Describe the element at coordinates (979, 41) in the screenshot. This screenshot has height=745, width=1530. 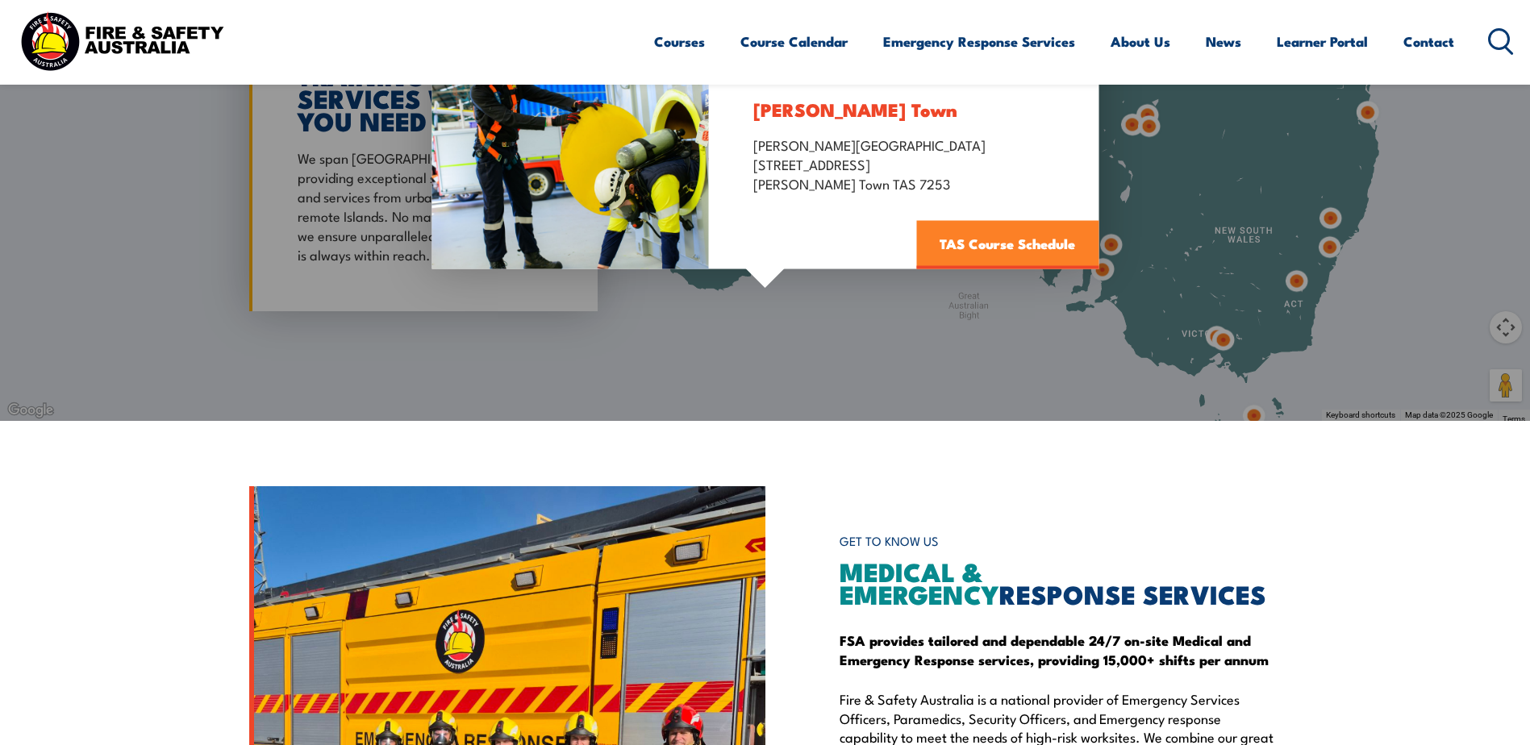
I see `a: Emergency Response Services` at that location.